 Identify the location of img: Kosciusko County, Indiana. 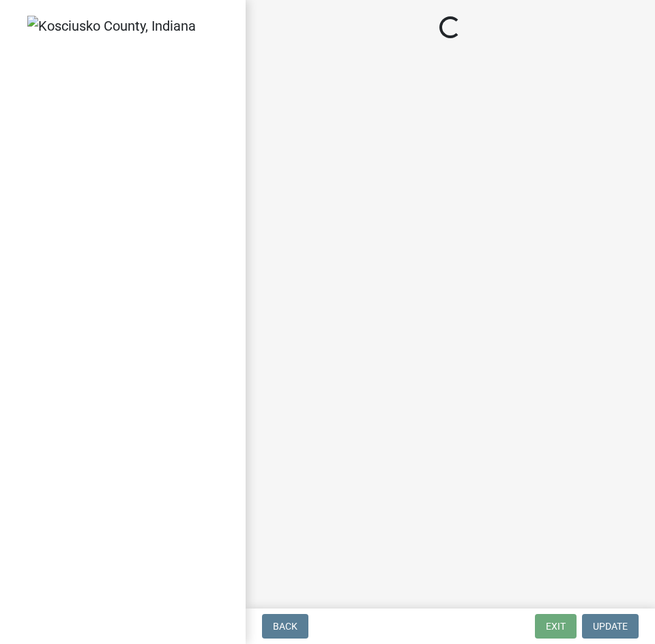
(111, 26).